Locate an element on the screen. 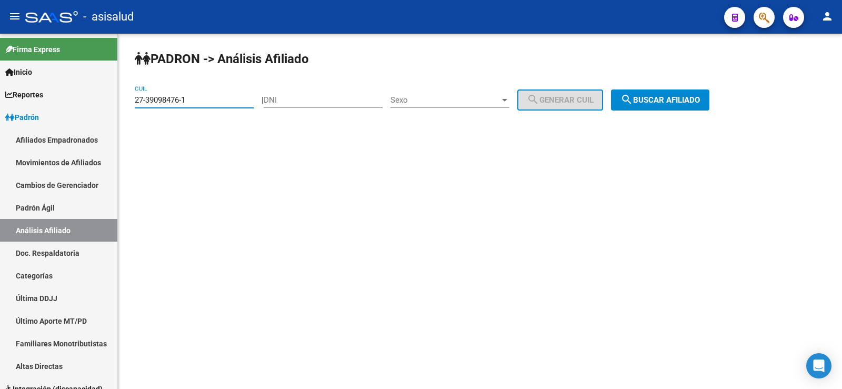 This screenshot has height=389, width=842. span: Reportes is located at coordinates (24, 95).